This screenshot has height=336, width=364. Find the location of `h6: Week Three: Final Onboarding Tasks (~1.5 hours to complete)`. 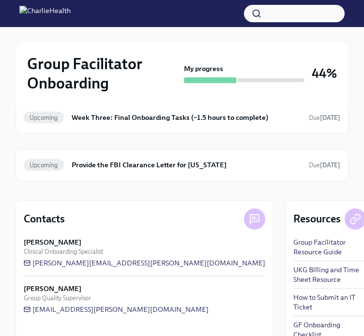

h6: Week Three: Final Onboarding Tasks (~1.5 hours to complete) is located at coordinates (186, 118).